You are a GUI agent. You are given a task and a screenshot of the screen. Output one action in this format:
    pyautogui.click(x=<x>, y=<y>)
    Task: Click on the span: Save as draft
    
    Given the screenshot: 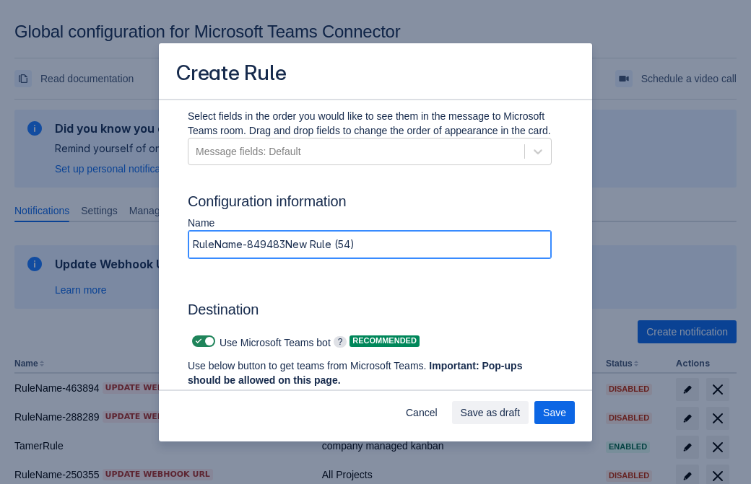 What is the action you would take?
    pyautogui.click(x=490, y=413)
    